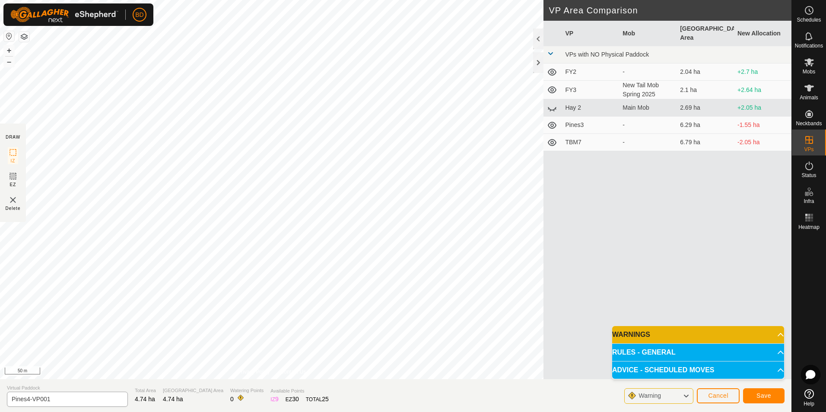 The height and width of the screenshot is (412, 826). I want to click on img: VP, so click(13, 200).